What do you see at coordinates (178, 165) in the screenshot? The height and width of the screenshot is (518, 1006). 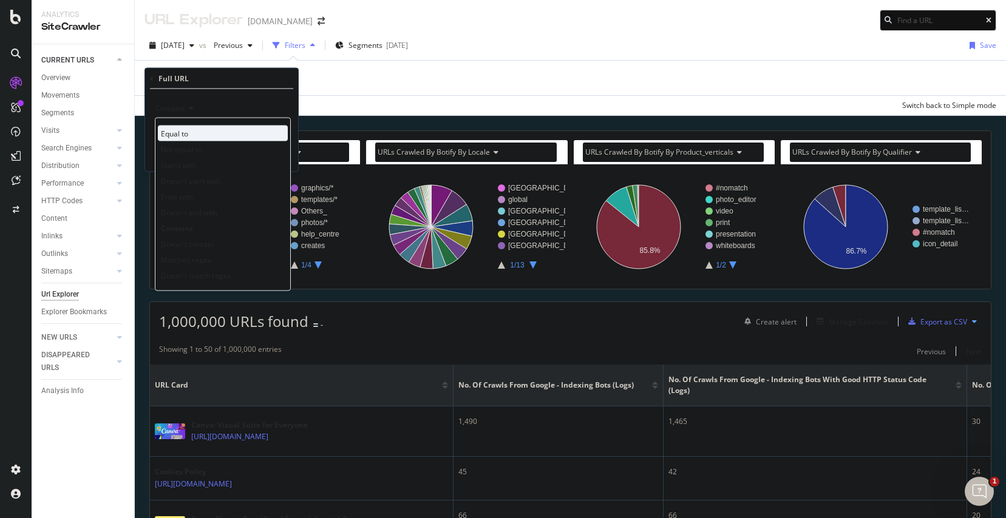 I see `span: Starts with` at bounding box center [178, 165].